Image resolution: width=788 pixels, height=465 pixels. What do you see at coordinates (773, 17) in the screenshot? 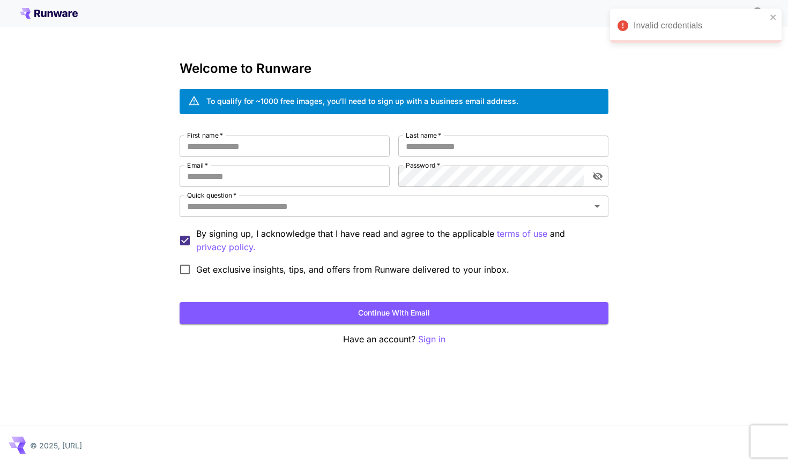
I see `button: close` at bounding box center [773, 17].